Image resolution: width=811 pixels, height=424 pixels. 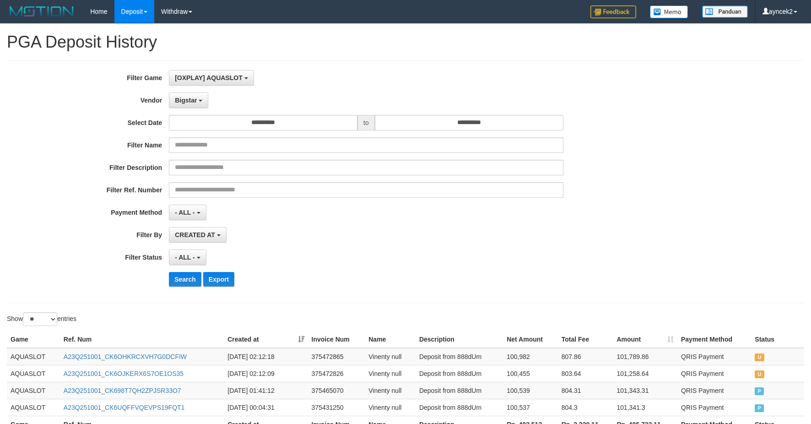 What do you see at coordinates (530, 373) in the screenshot?
I see `td: 100,455` at bounding box center [530, 373].